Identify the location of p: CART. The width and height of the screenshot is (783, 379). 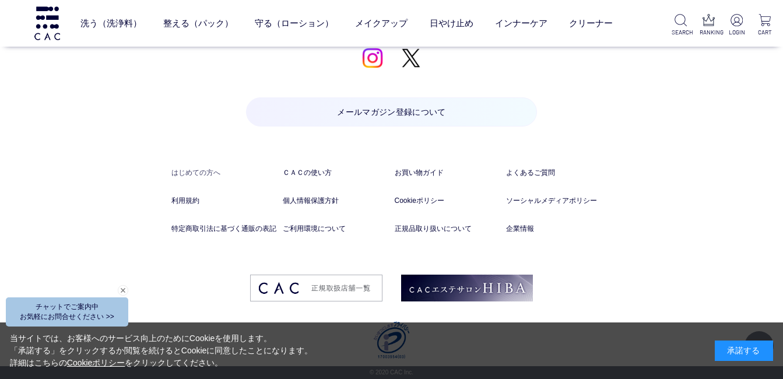
(764, 32).